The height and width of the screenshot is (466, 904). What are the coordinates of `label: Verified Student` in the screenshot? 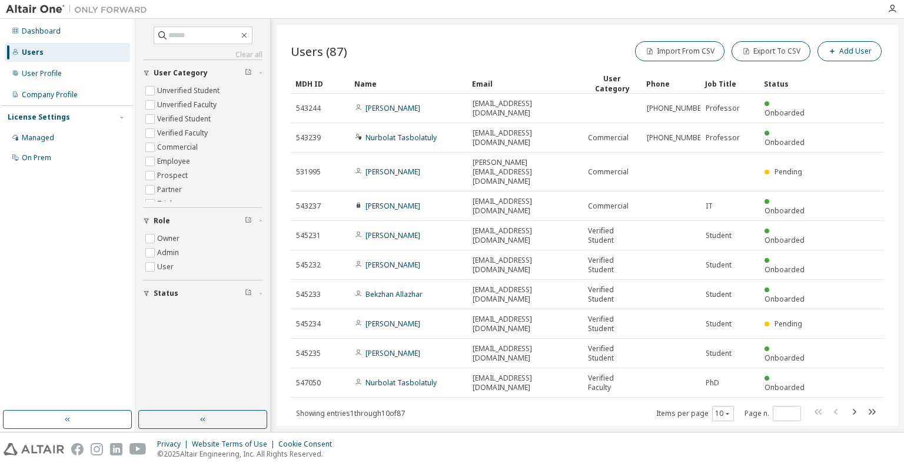 It's located at (185, 119).